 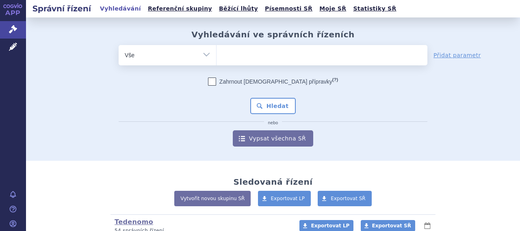 I want to click on i: nebo, so click(x=273, y=123).